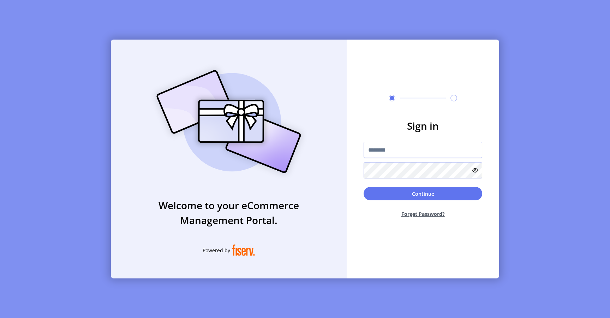 This screenshot has width=610, height=318. I want to click on h3: Welcome to your eCommerce Management Portal., so click(229, 212).